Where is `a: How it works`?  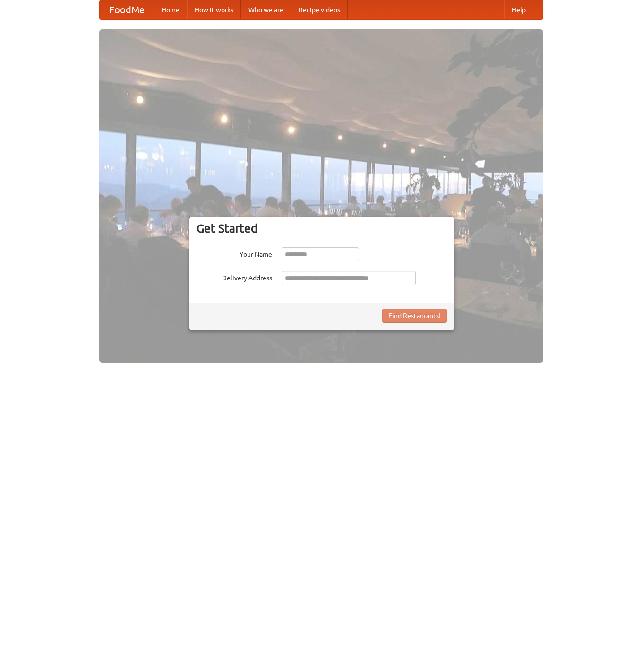
a: How it works is located at coordinates (214, 10).